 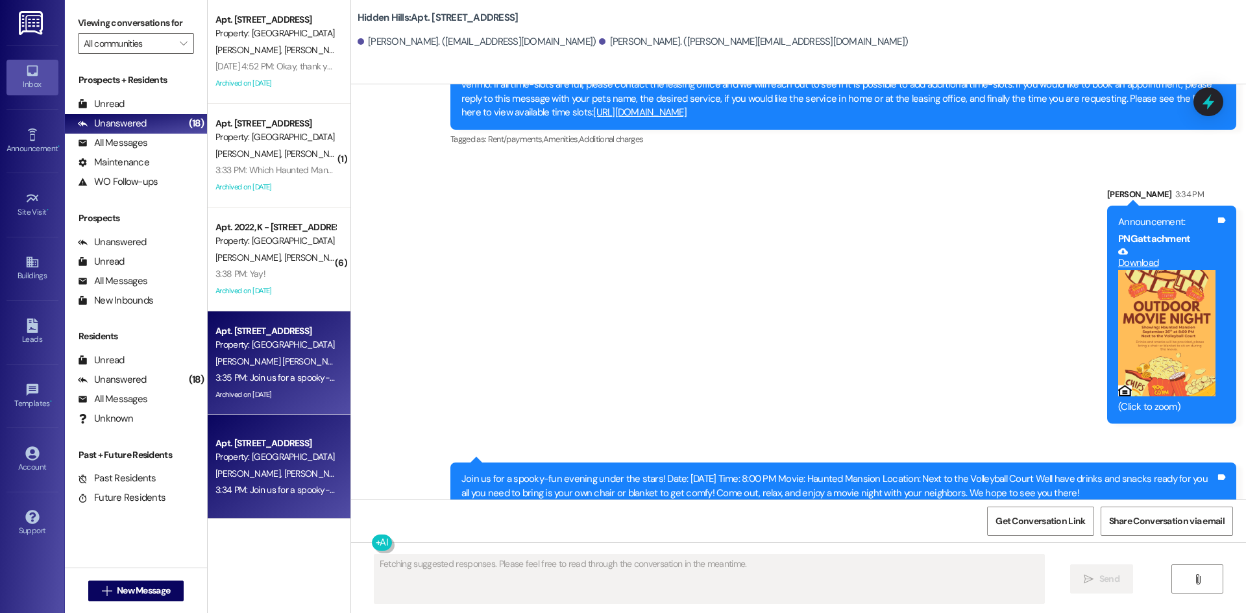 What do you see at coordinates (136, 80) in the screenshot?
I see `div: Prospects + Residents` at bounding box center [136, 80].